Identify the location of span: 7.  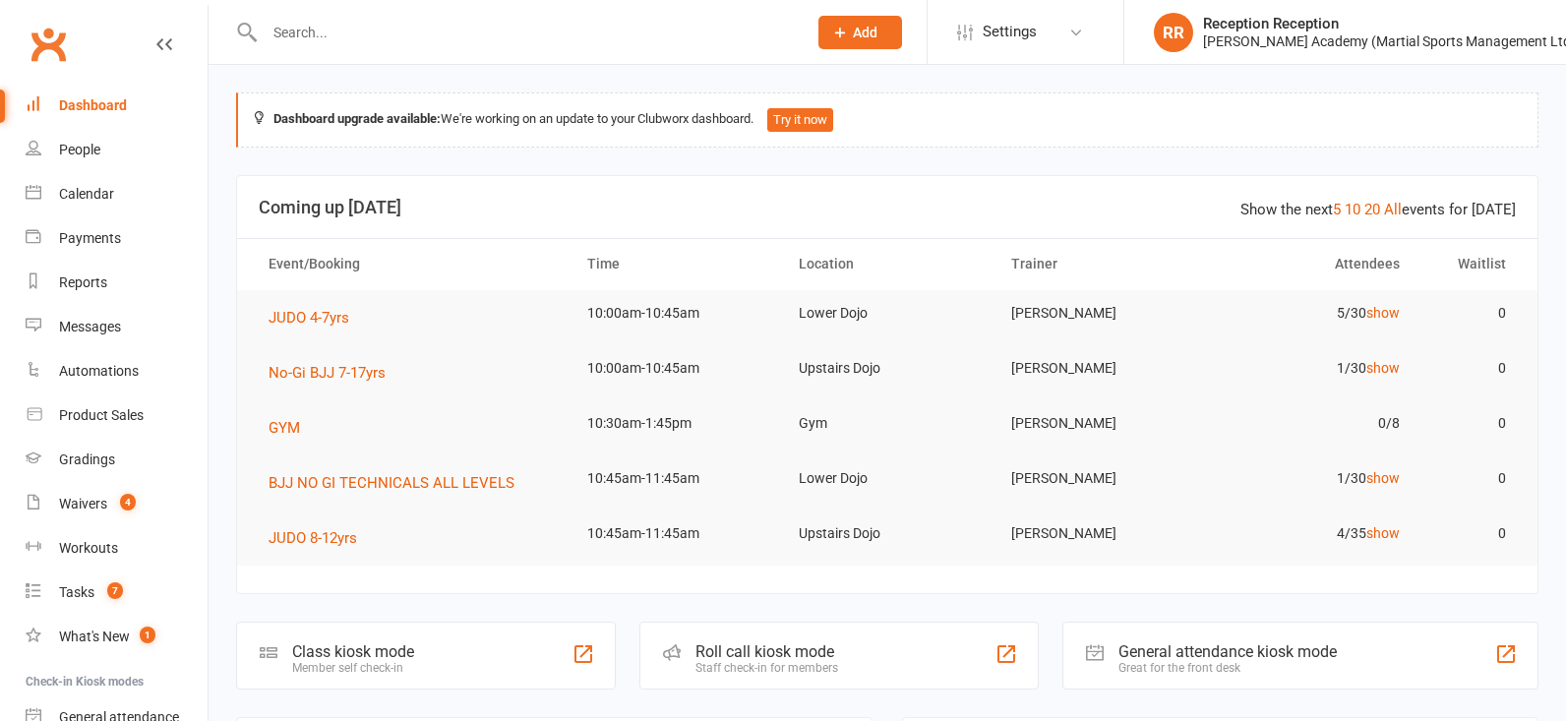
(115, 590).